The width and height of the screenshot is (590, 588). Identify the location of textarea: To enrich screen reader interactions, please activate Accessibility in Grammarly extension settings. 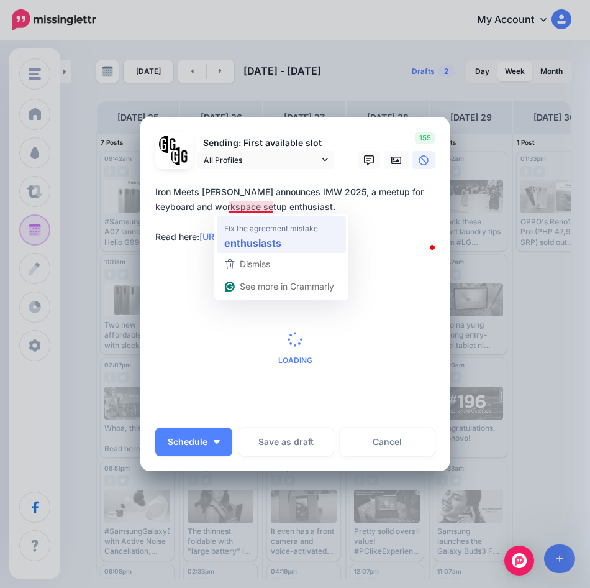
(298, 222).